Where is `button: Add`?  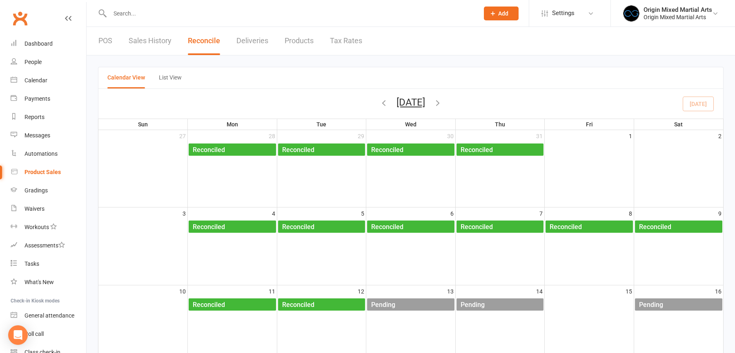
button: Add is located at coordinates (501, 13).